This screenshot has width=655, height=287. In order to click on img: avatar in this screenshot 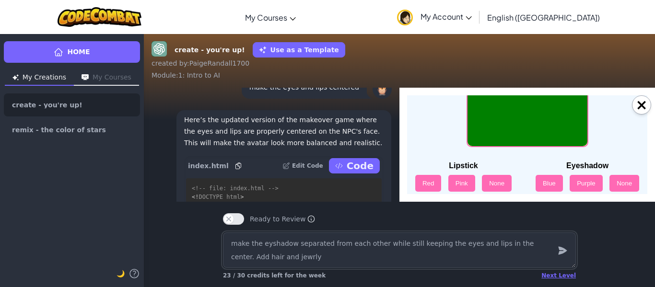, I will do `click(405, 17)`.